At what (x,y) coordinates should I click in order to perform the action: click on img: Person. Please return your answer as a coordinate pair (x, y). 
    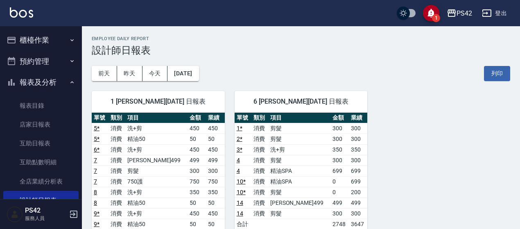
    Looking at the image, I should click on (15, 214).